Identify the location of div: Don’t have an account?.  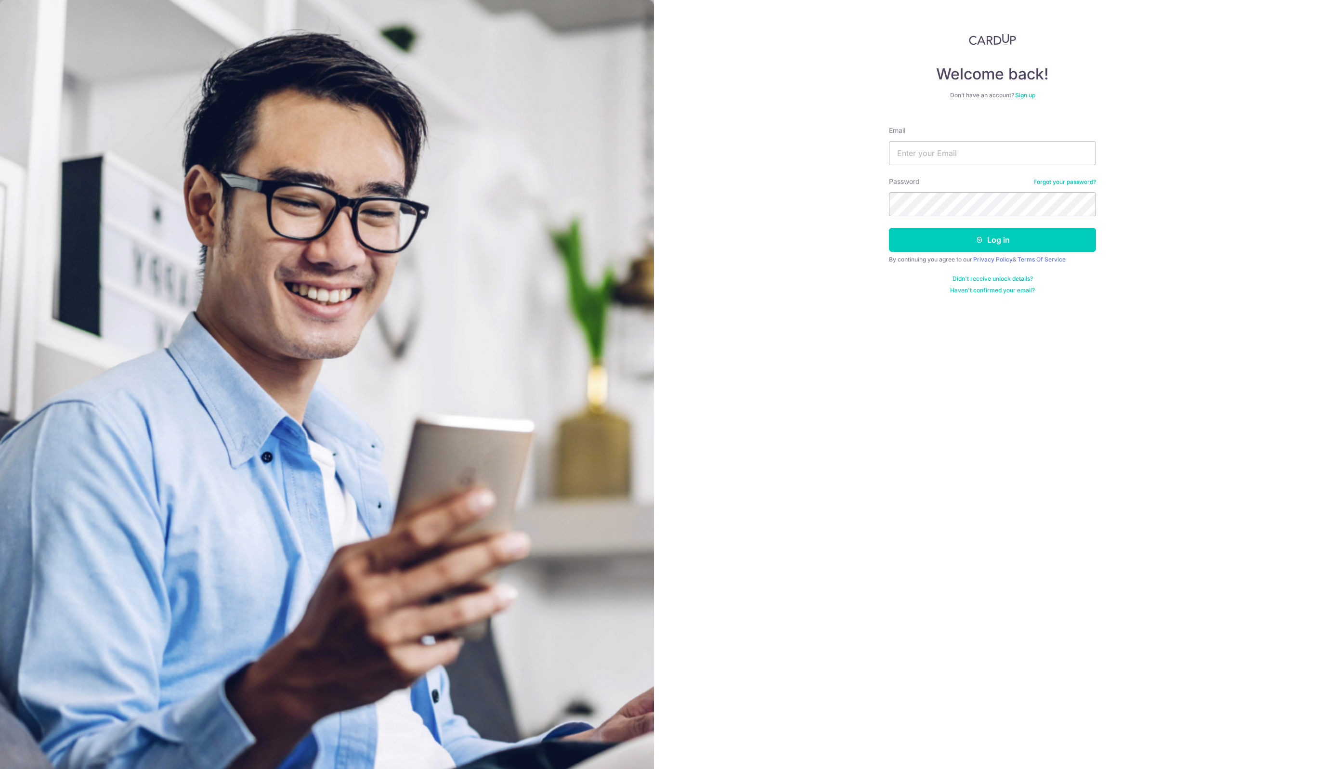
(992, 95).